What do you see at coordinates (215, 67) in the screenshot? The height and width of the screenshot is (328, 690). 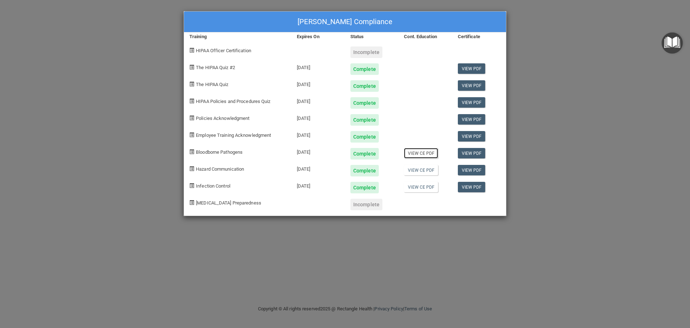 I see `span: The HIPAA Quiz #2` at bounding box center [215, 67].